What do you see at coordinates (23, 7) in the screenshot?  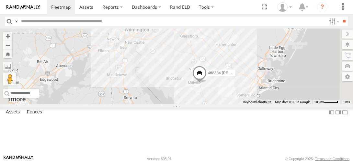 I see `img: rand-logo.svg` at bounding box center [23, 7].